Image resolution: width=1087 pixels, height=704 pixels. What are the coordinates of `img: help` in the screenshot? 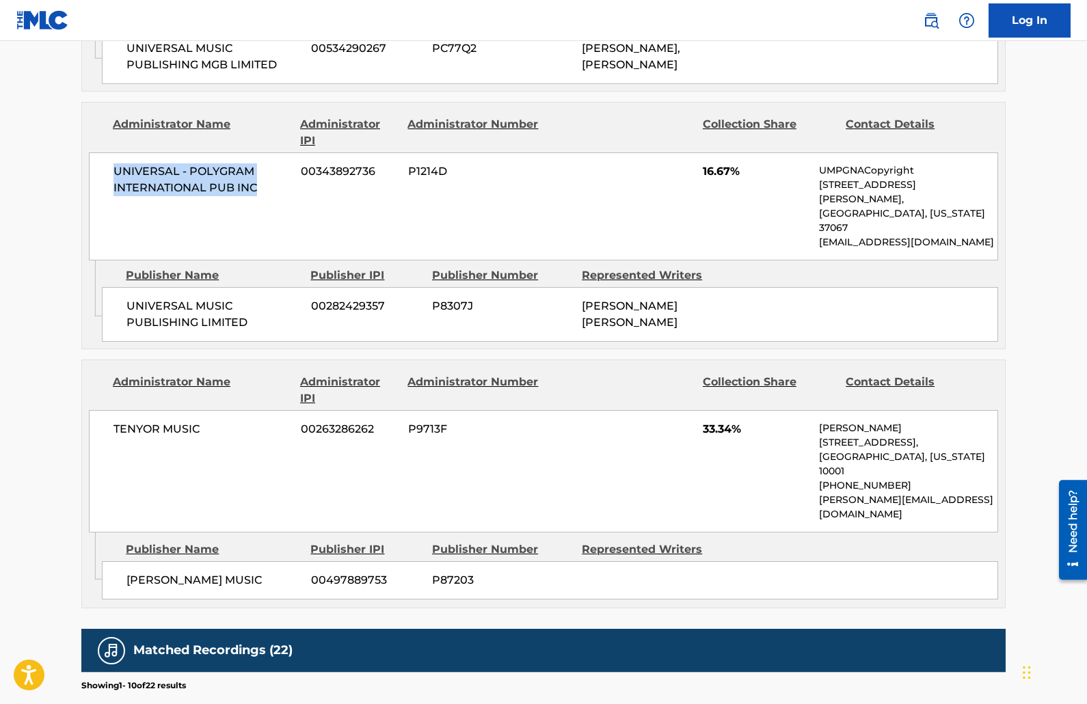 It's located at (967, 21).